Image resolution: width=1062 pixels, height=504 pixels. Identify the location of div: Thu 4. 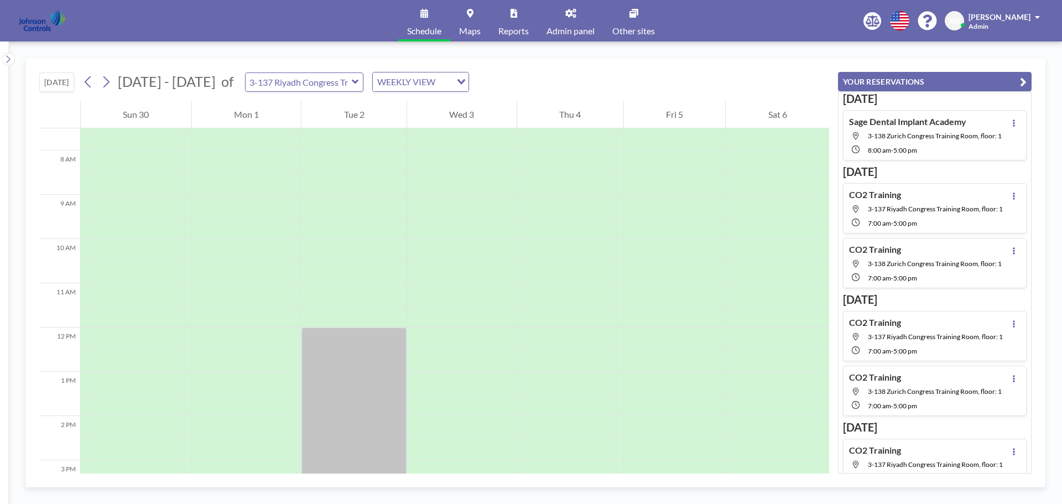
(570, 114).